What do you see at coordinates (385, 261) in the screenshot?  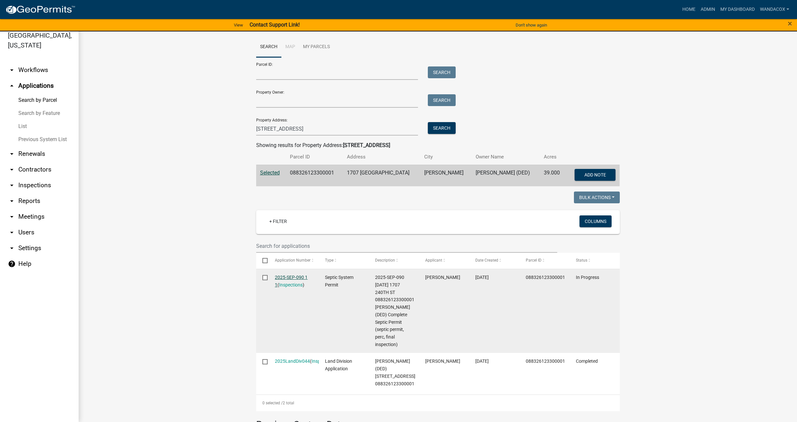 I see `span: Description` at bounding box center [385, 261].